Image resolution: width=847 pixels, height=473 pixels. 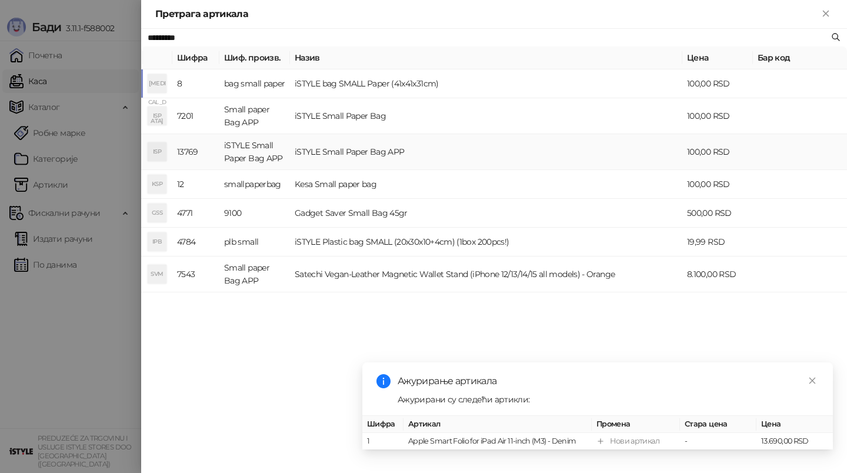 I want to click on a: Close, so click(x=812, y=381).